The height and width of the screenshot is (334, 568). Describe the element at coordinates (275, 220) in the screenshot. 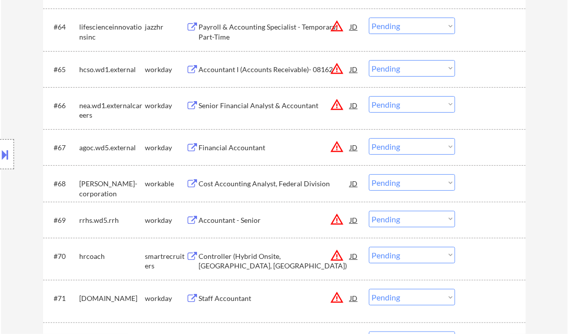

I see `div: Accountant - Senior` at that location.